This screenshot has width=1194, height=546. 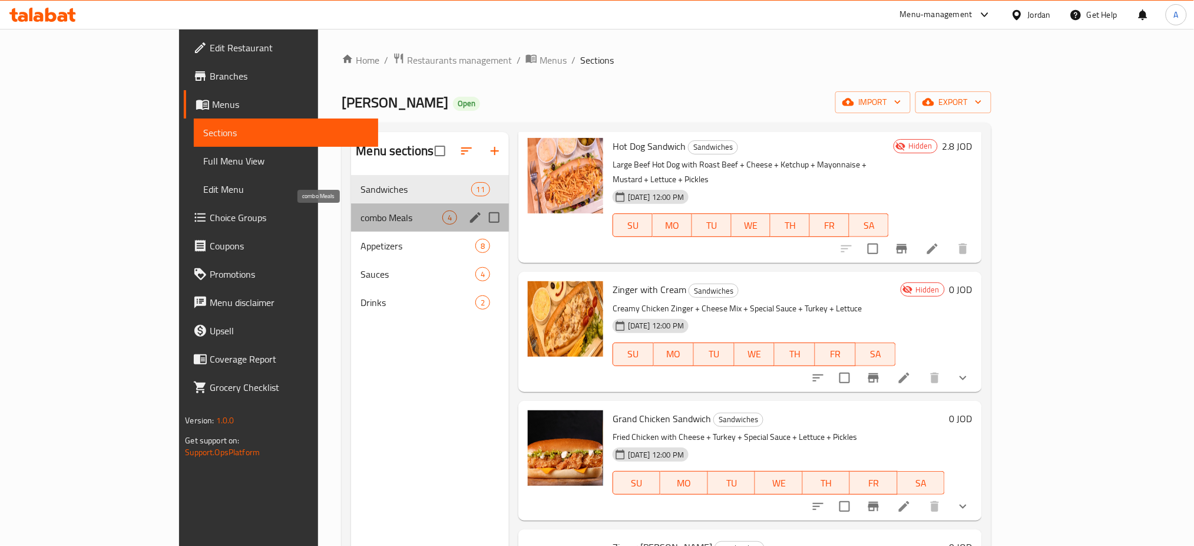 What do you see at coordinates (395, 151) in the screenshot?
I see `h2: Menu sections` at bounding box center [395, 151].